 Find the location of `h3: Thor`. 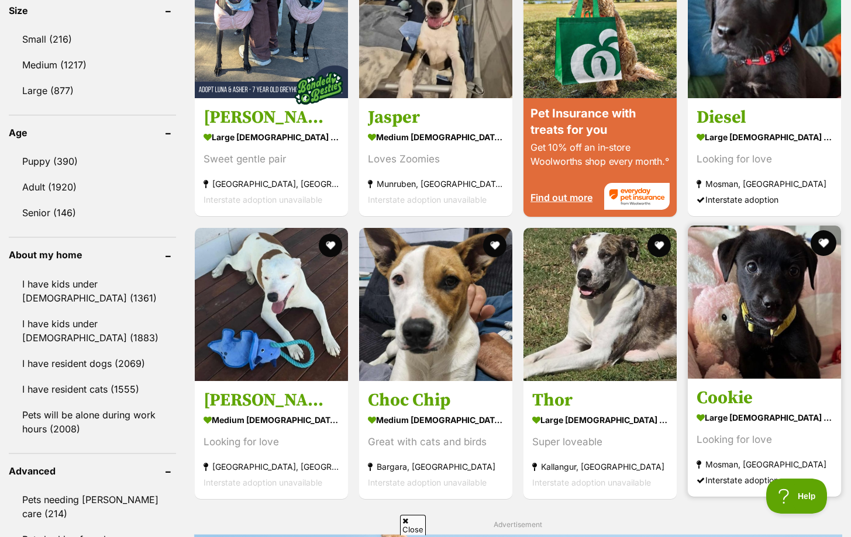

h3: Thor is located at coordinates (600, 401).